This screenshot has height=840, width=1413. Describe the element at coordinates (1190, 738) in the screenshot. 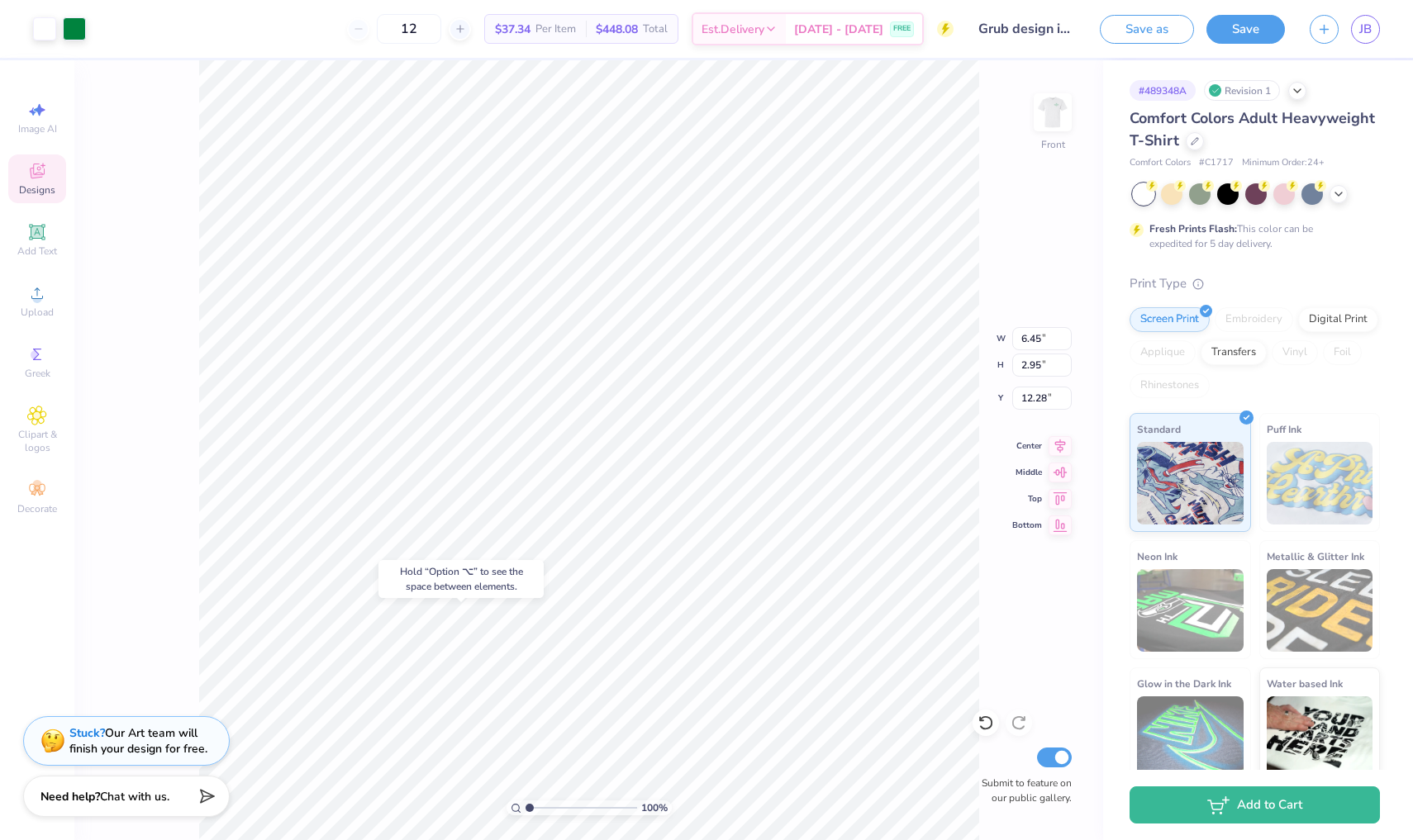

I see `img: Glow in the Dark Ink` at that location.